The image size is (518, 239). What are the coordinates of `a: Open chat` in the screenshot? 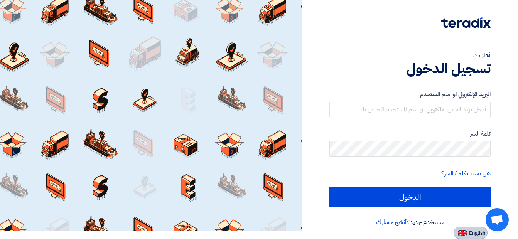 It's located at (497, 220).